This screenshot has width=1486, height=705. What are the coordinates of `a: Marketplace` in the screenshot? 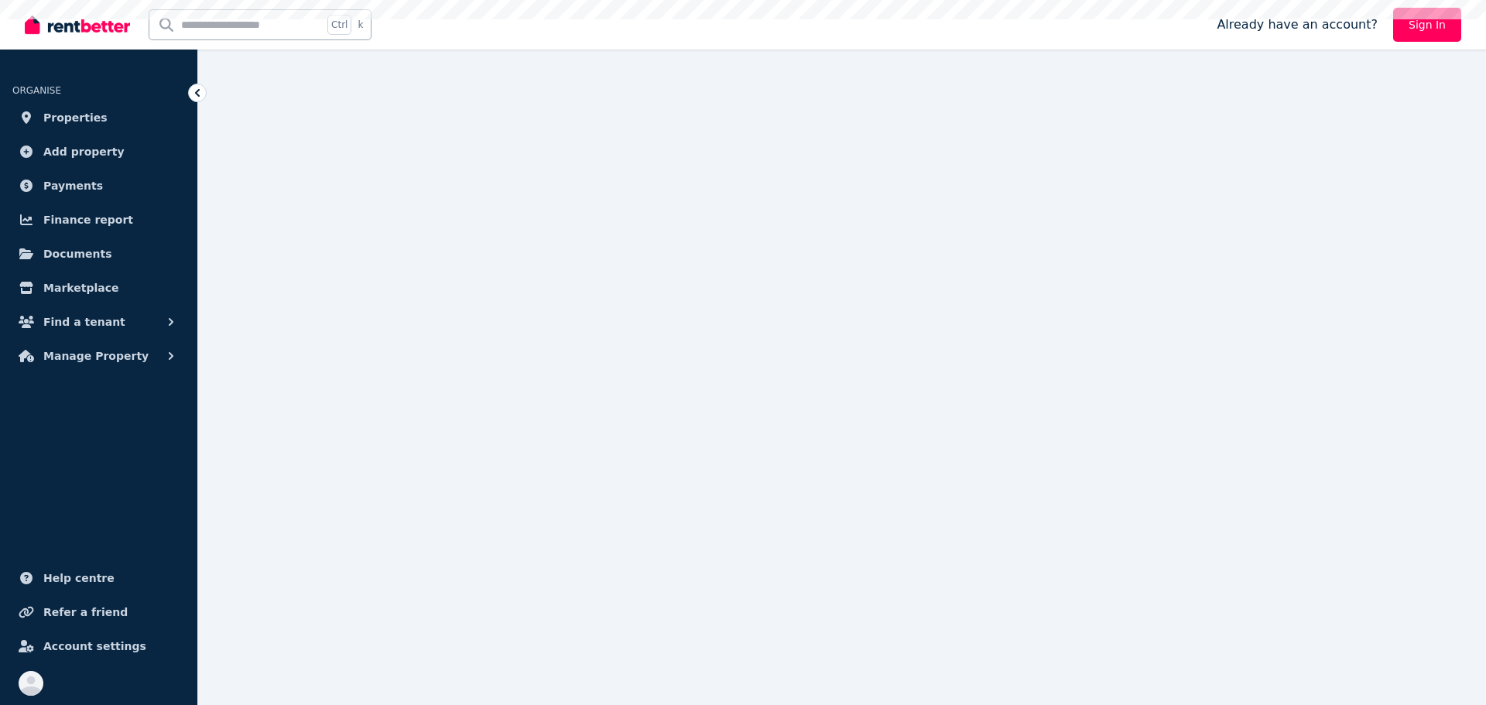 It's located at (98, 288).